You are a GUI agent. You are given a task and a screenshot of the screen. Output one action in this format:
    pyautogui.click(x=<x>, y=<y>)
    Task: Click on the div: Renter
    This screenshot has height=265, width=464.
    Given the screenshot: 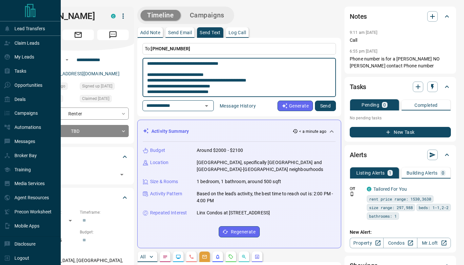 What is the action you would take?
    pyautogui.click(x=78, y=113)
    